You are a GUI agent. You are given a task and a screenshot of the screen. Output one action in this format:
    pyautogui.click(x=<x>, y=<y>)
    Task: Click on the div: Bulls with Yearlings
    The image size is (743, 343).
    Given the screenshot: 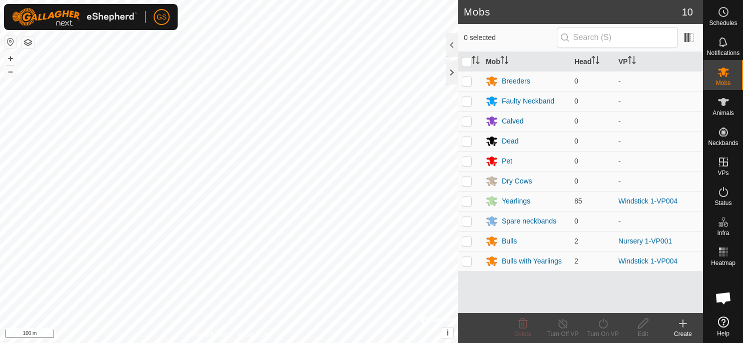 What is the action you would take?
    pyautogui.click(x=532, y=261)
    